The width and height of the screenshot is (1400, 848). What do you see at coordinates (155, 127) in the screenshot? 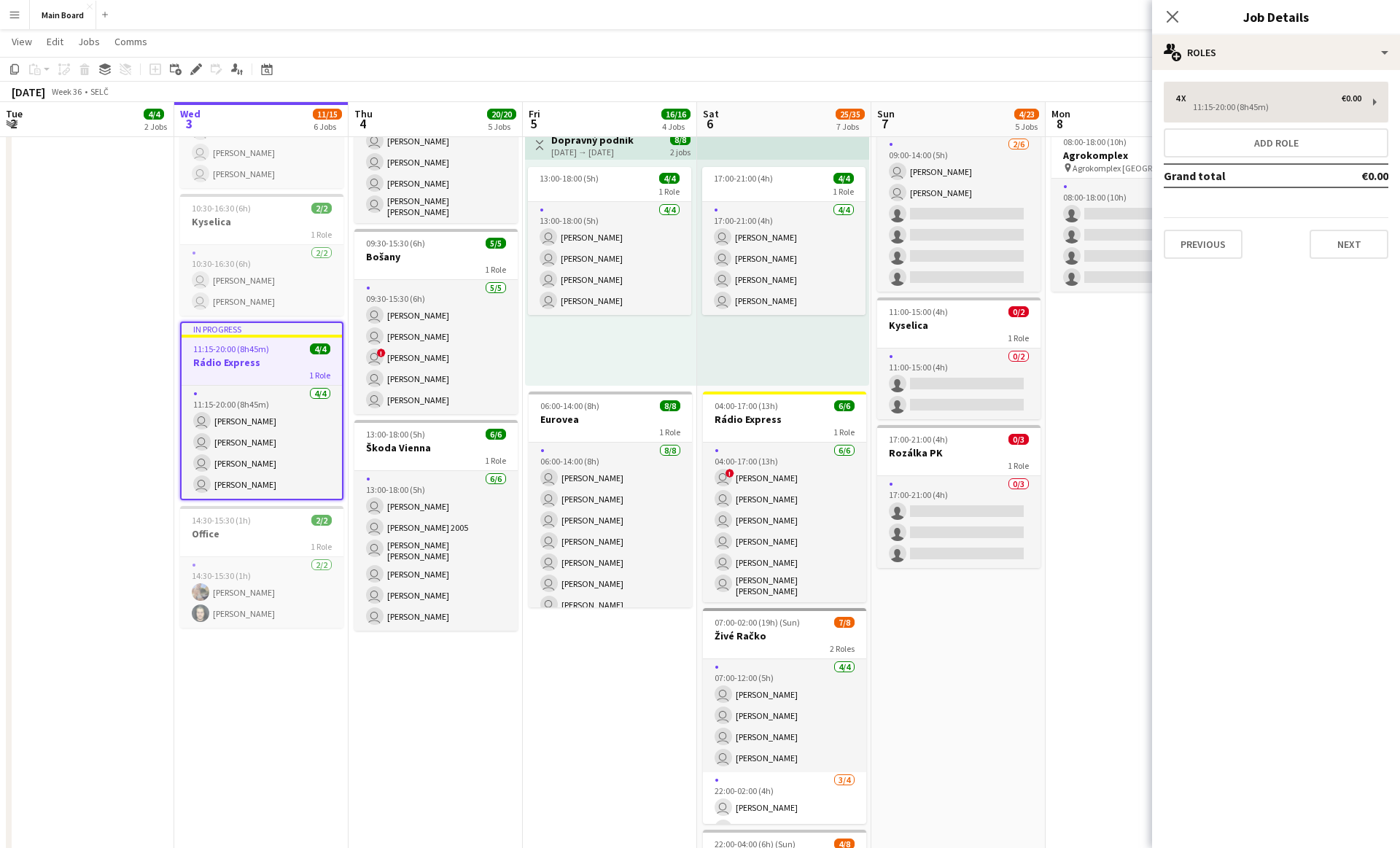
I see `div: 2 Jobs` at bounding box center [155, 127].